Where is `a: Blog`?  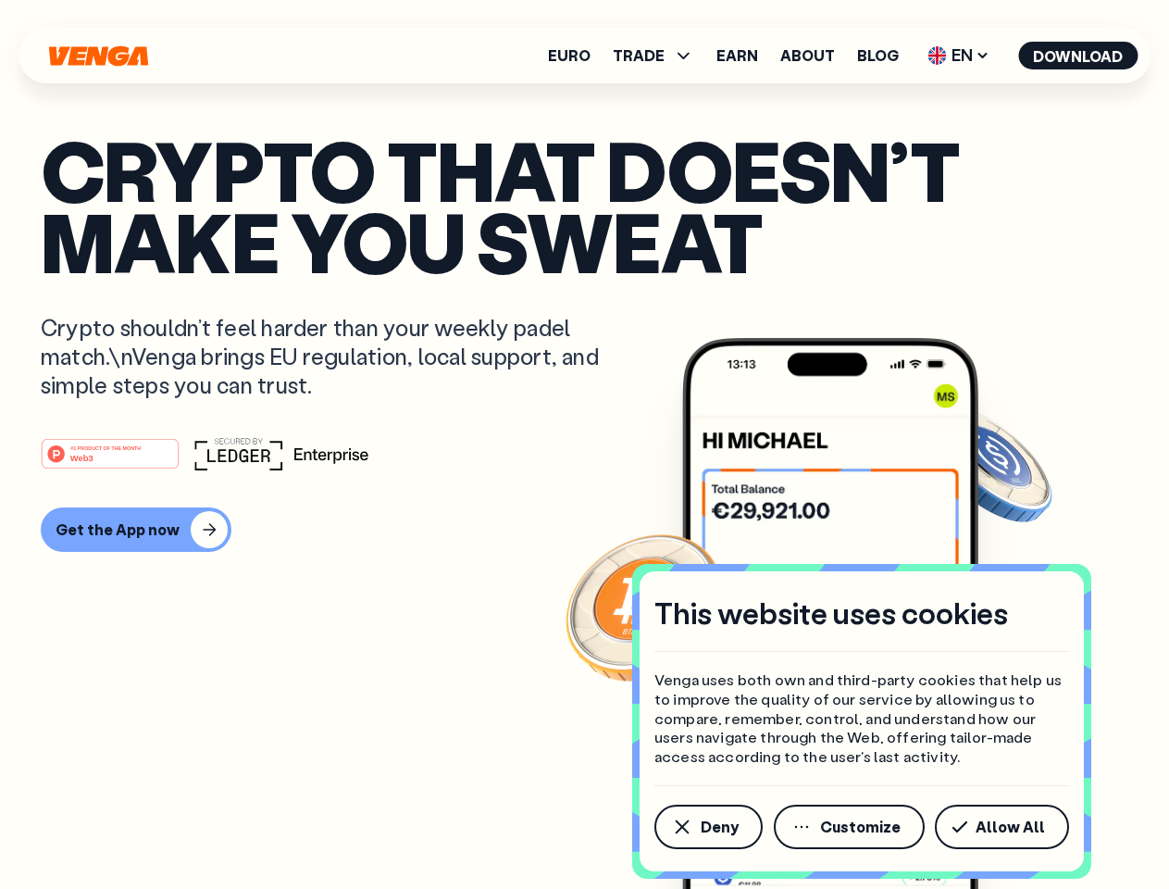 a: Blog is located at coordinates (878, 56).